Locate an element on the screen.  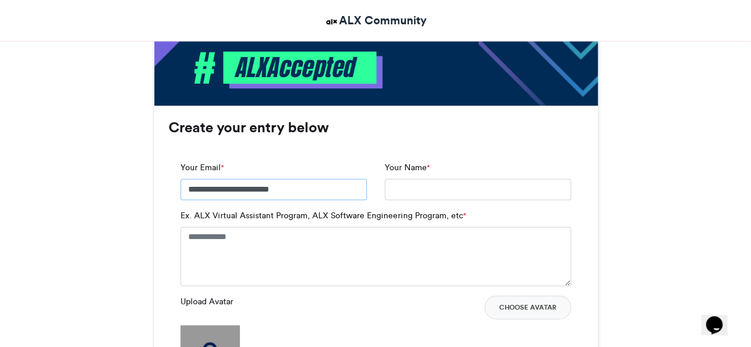
img: ALX Community is located at coordinates (331, 21).